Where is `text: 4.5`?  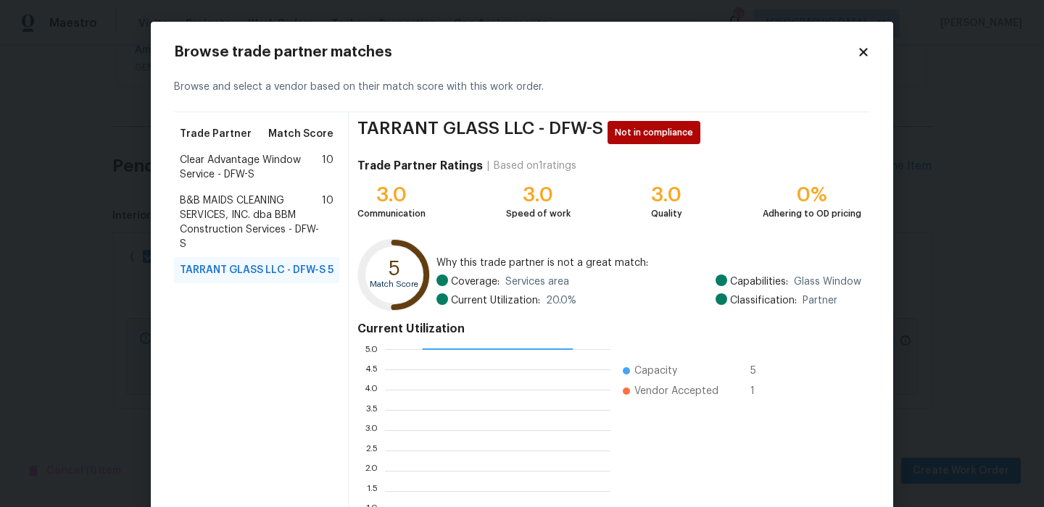 text: 4.5 is located at coordinates (371, 370).